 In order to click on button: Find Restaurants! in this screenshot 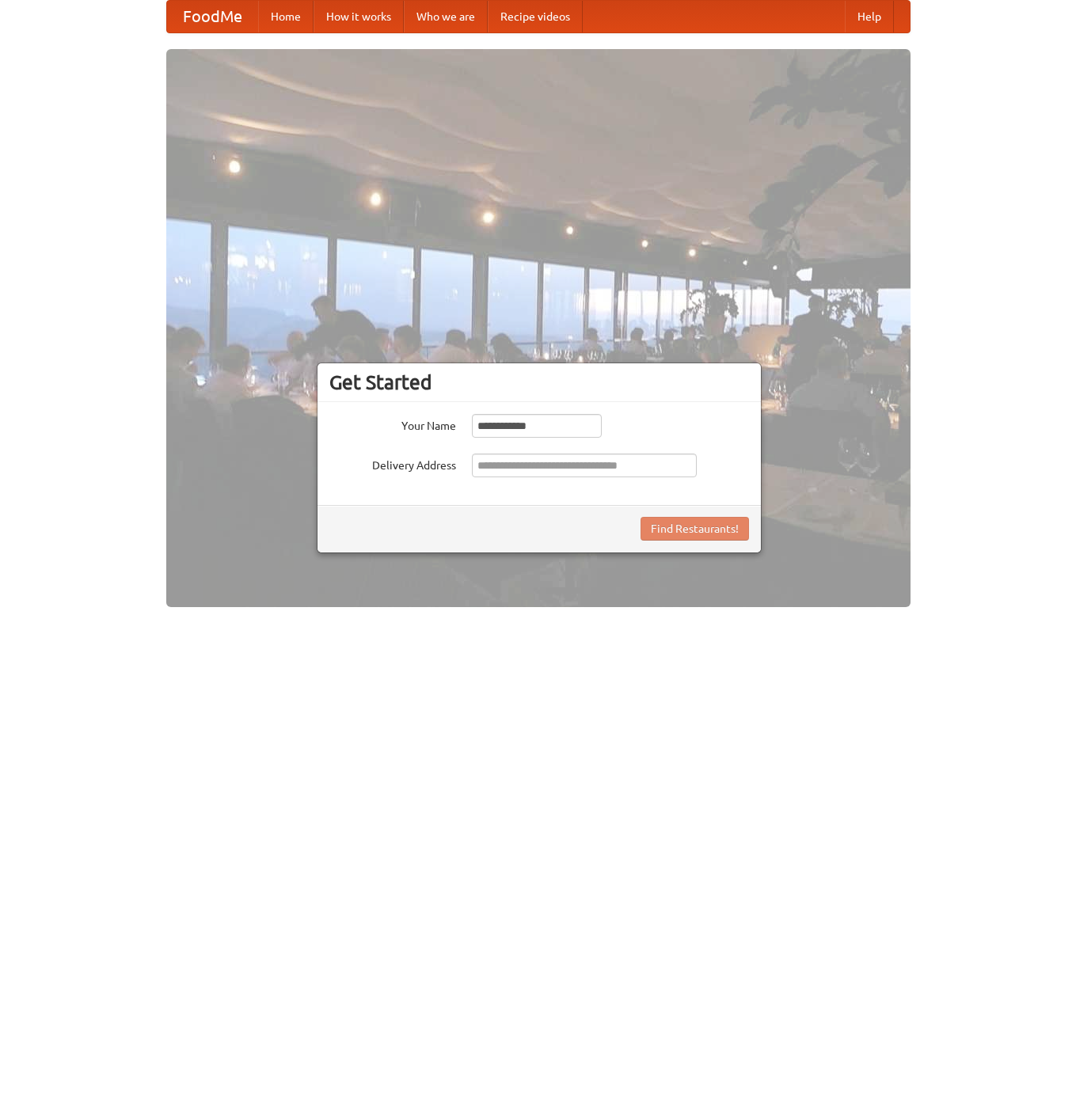, I will do `click(695, 529)`.